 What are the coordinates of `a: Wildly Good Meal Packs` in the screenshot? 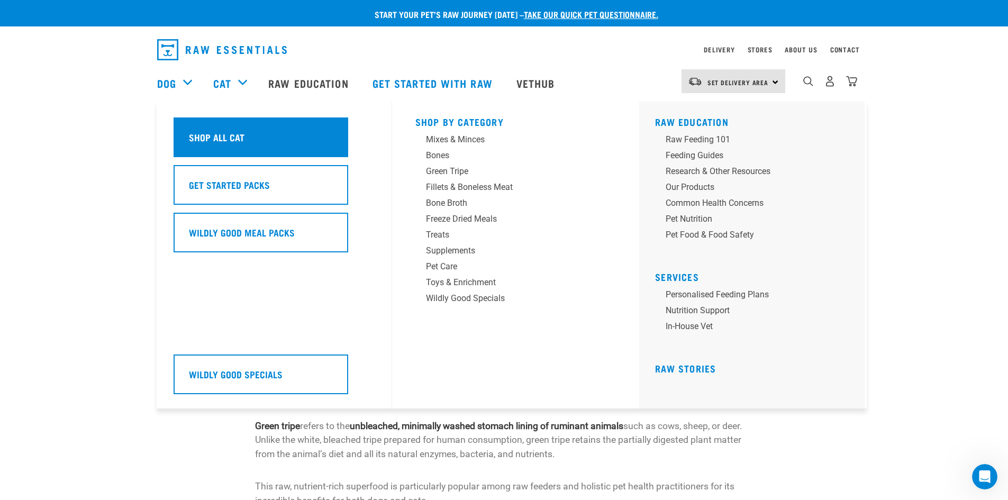 It's located at (274, 237).